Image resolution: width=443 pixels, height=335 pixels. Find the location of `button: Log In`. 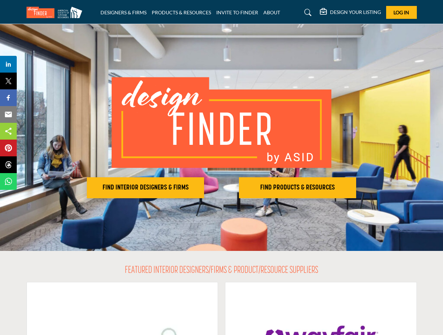

button: Log In is located at coordinates (401, 12).